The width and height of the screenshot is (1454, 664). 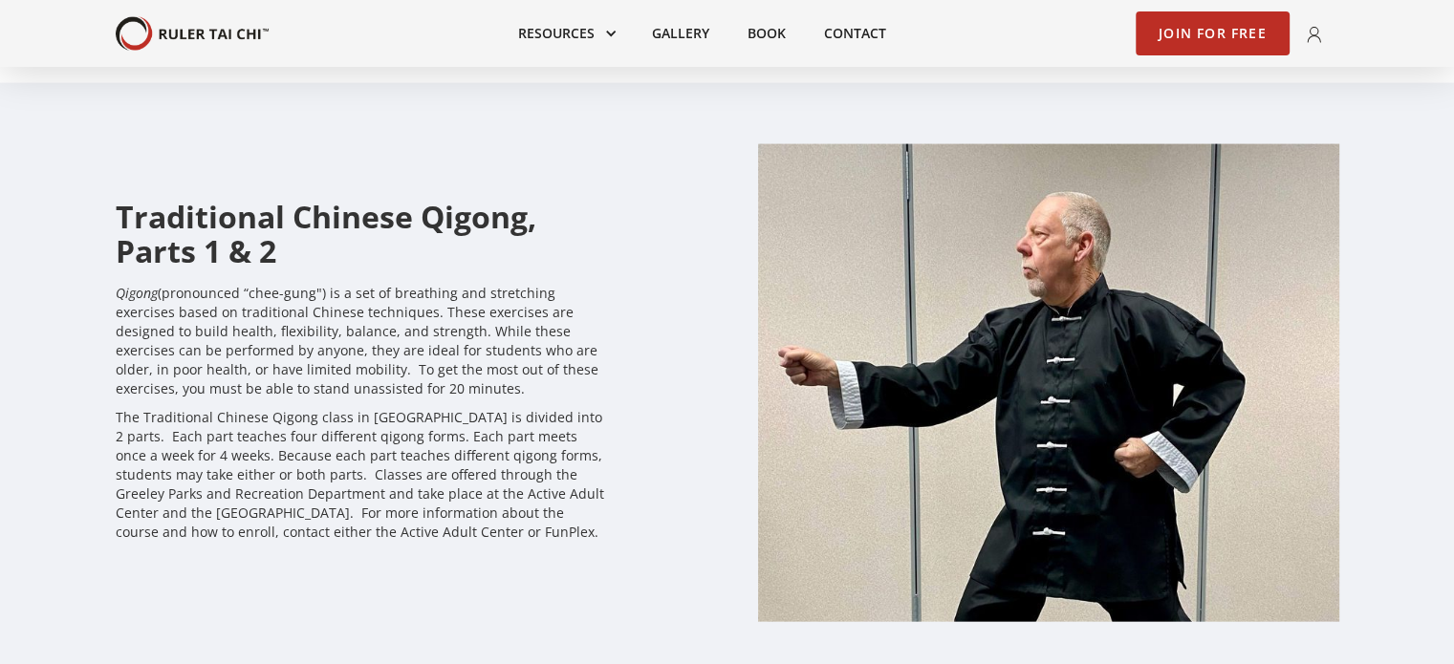 I want to click on a: Book, so click(x=767, y=33).